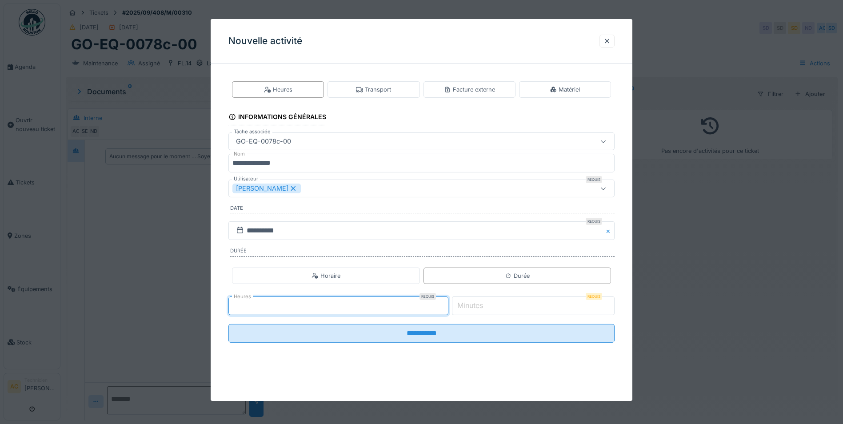 The width and height of the screenshot is (843, 424). What do you see at coordinates (265, 41) in the screenshot?
I see `h3: Nouvelle activité` at bounding box center [265, 41].